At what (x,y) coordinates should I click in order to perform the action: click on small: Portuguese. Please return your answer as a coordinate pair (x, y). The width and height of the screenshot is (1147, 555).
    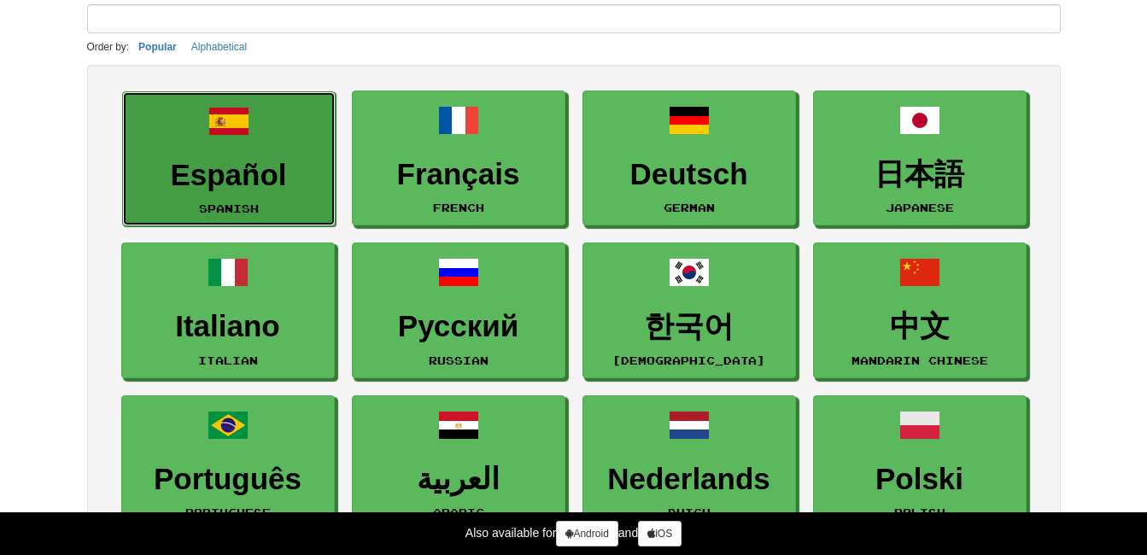
    Looking at the image, I should click on (228, 512).